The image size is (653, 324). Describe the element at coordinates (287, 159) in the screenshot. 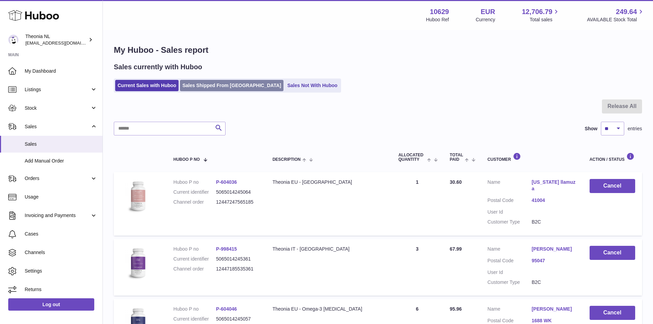

I see `span: Description` at that location.